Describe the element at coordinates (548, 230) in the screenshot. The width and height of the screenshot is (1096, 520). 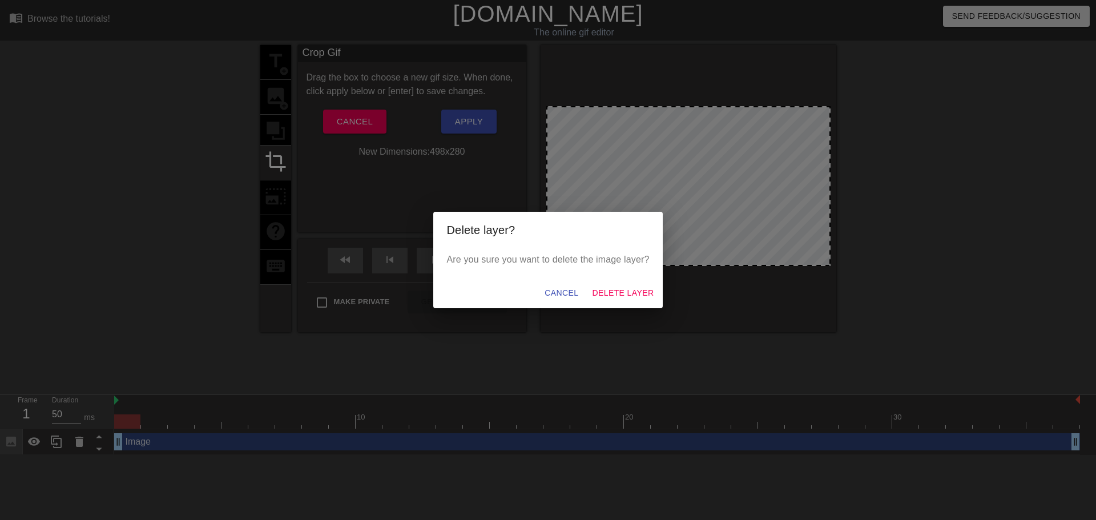
I see `h2: Delete layer?` at that location.